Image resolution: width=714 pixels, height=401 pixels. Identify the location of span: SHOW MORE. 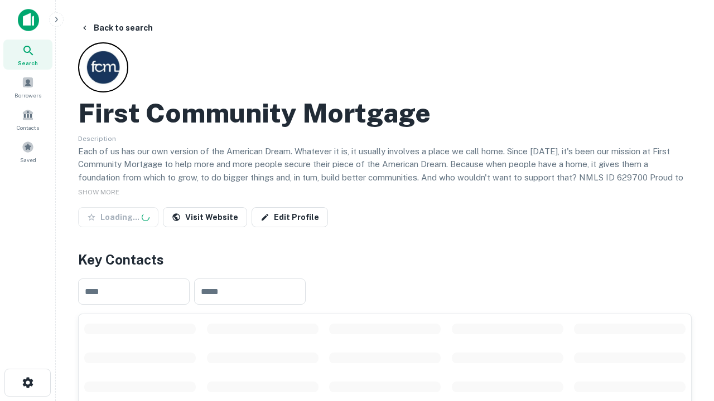
(99, 192).